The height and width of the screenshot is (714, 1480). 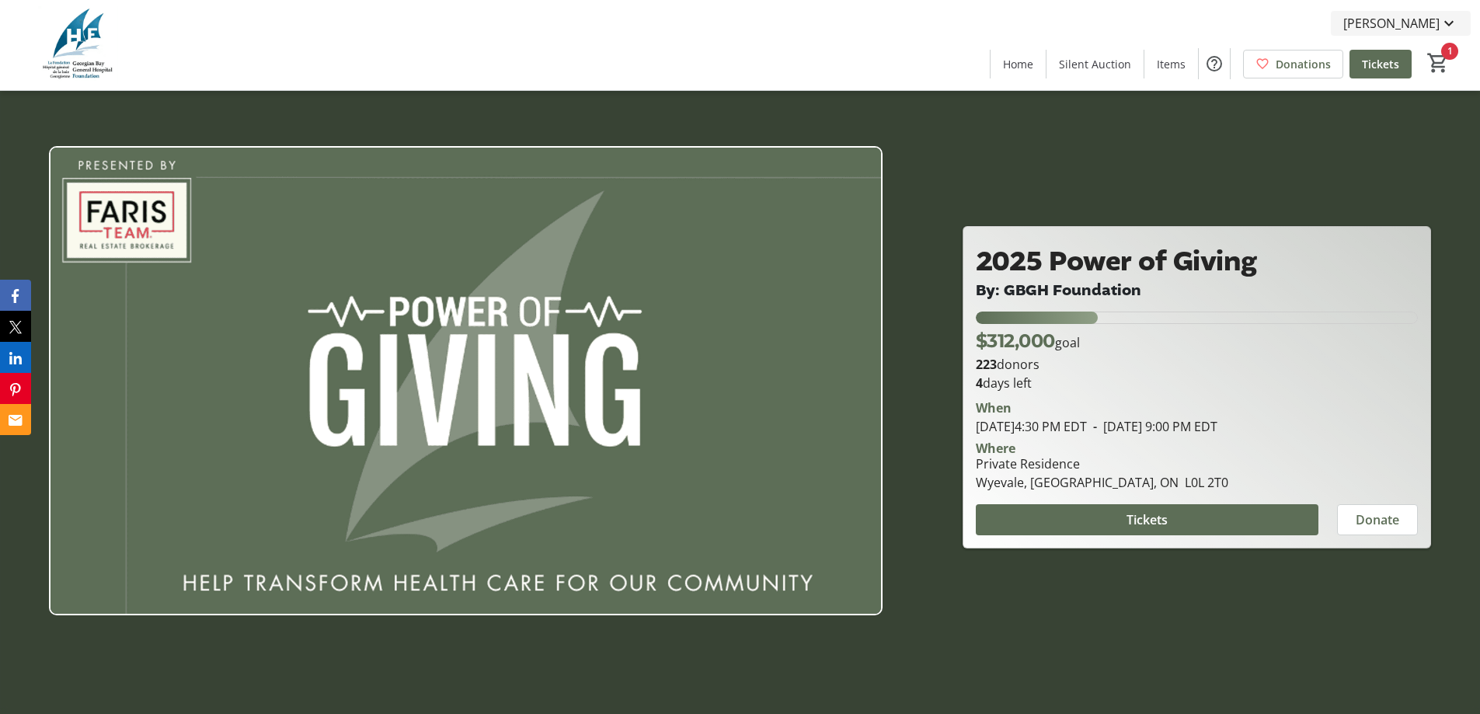 What do you see at coordinates (1116, 261) in the screenshot?
I see `span: 2025 Power of Giving` at bounding box center [1116, 261].